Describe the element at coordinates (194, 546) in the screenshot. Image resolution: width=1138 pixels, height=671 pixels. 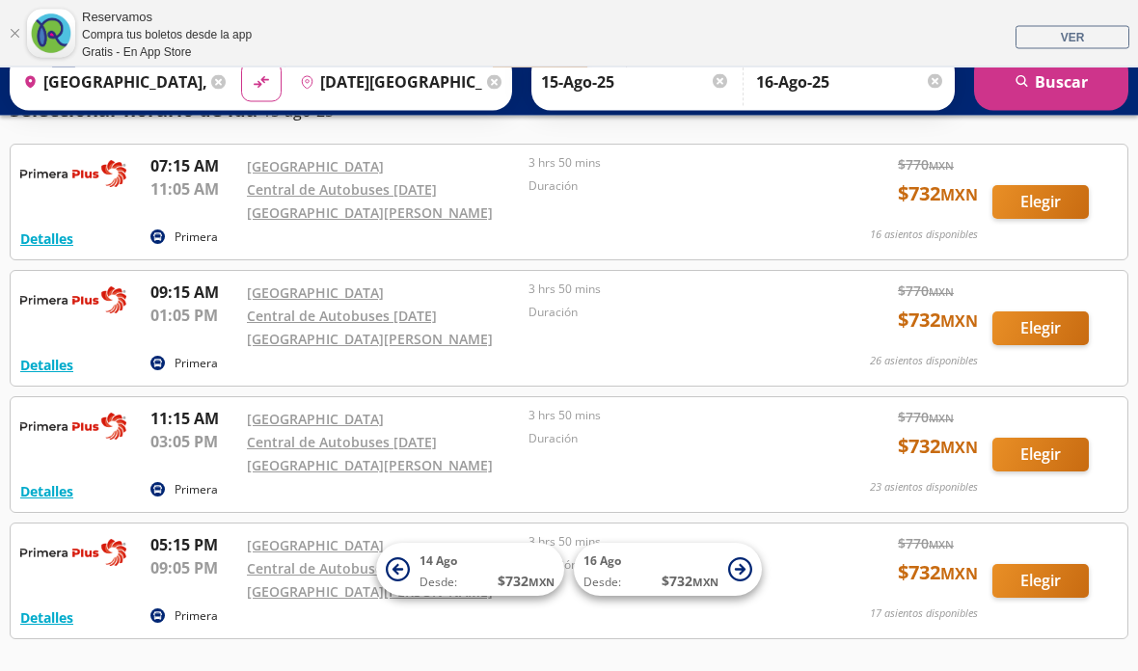
I see `p: 05:15 PM` at that location.